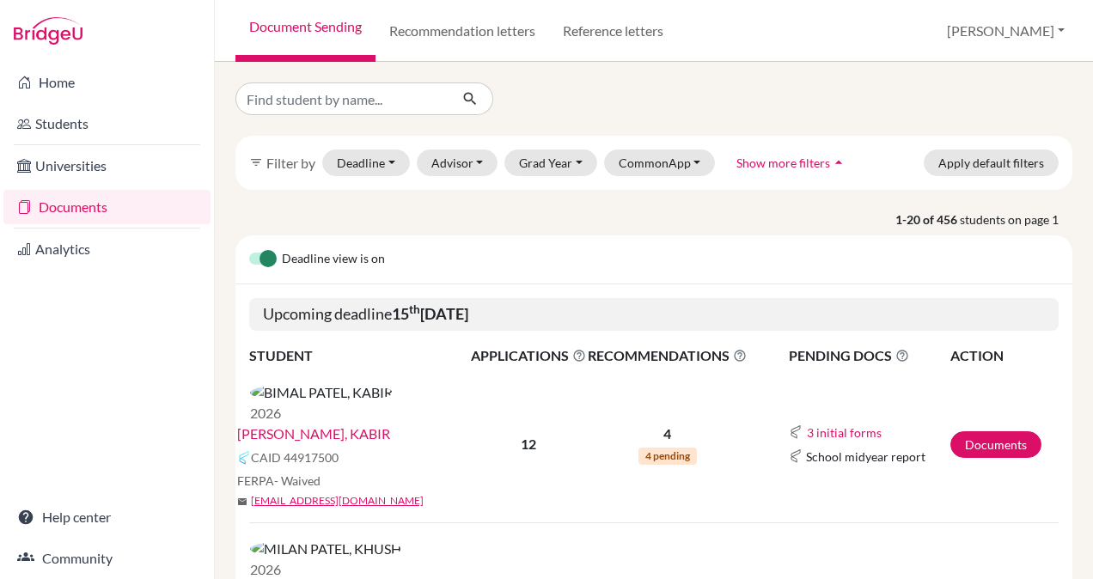 The image size is (1093, 579). I want to click on span: School midyear report, so click(866, 456).